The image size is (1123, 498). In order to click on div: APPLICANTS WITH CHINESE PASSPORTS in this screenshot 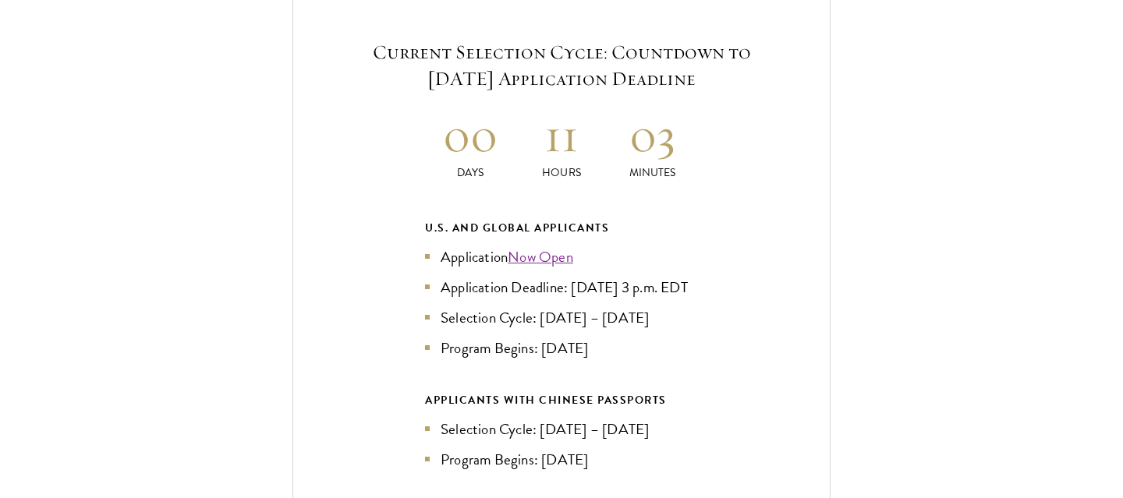, I will do `click(561, 400)`.